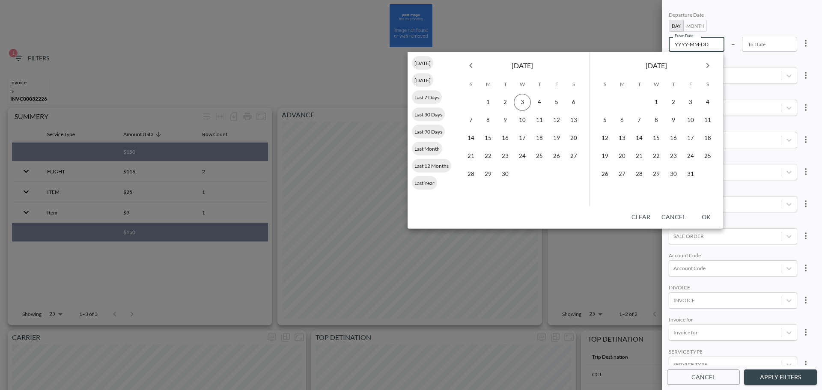  What do you see at coordinates (428, 131) in the screenshot?
I see `div: Last 90 Days` at bounding box center [428, 131].